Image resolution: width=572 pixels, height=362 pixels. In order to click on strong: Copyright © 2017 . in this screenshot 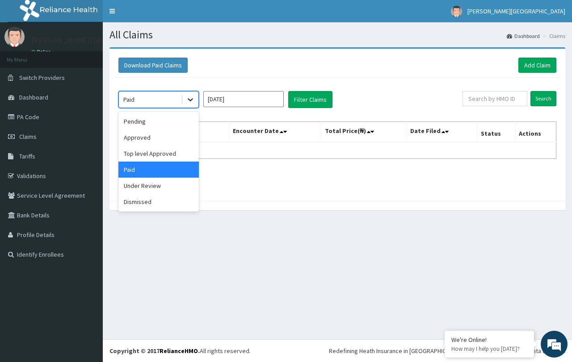, I will do `click(155, 351)`.